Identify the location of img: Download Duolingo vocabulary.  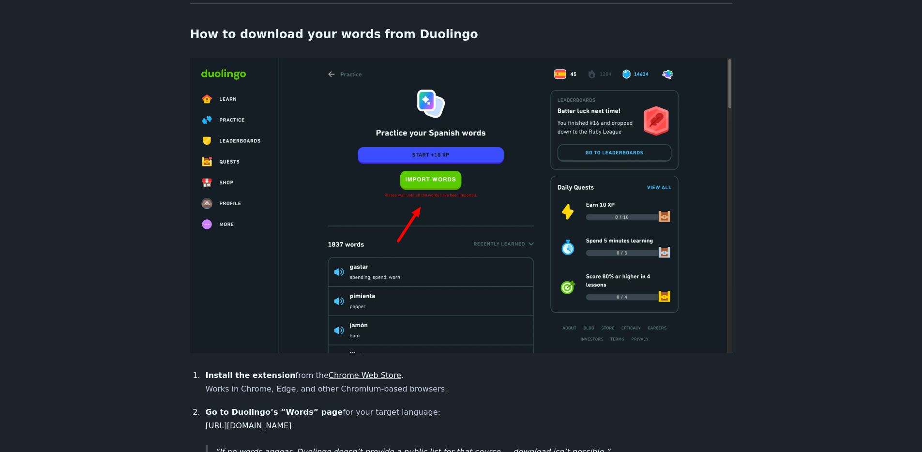
(461, 206).